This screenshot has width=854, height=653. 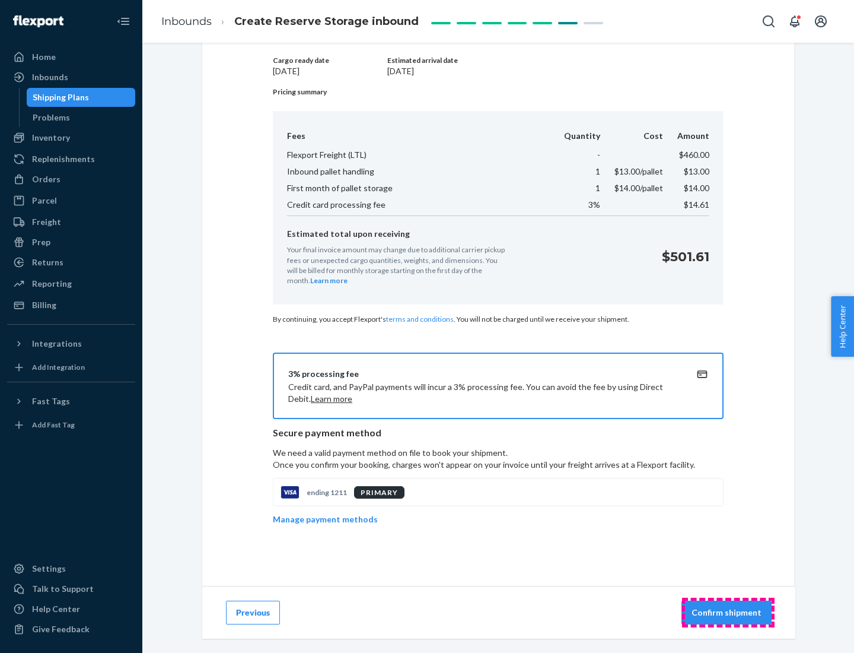 I want to click on div: Prep, so click(x=41, y=242).